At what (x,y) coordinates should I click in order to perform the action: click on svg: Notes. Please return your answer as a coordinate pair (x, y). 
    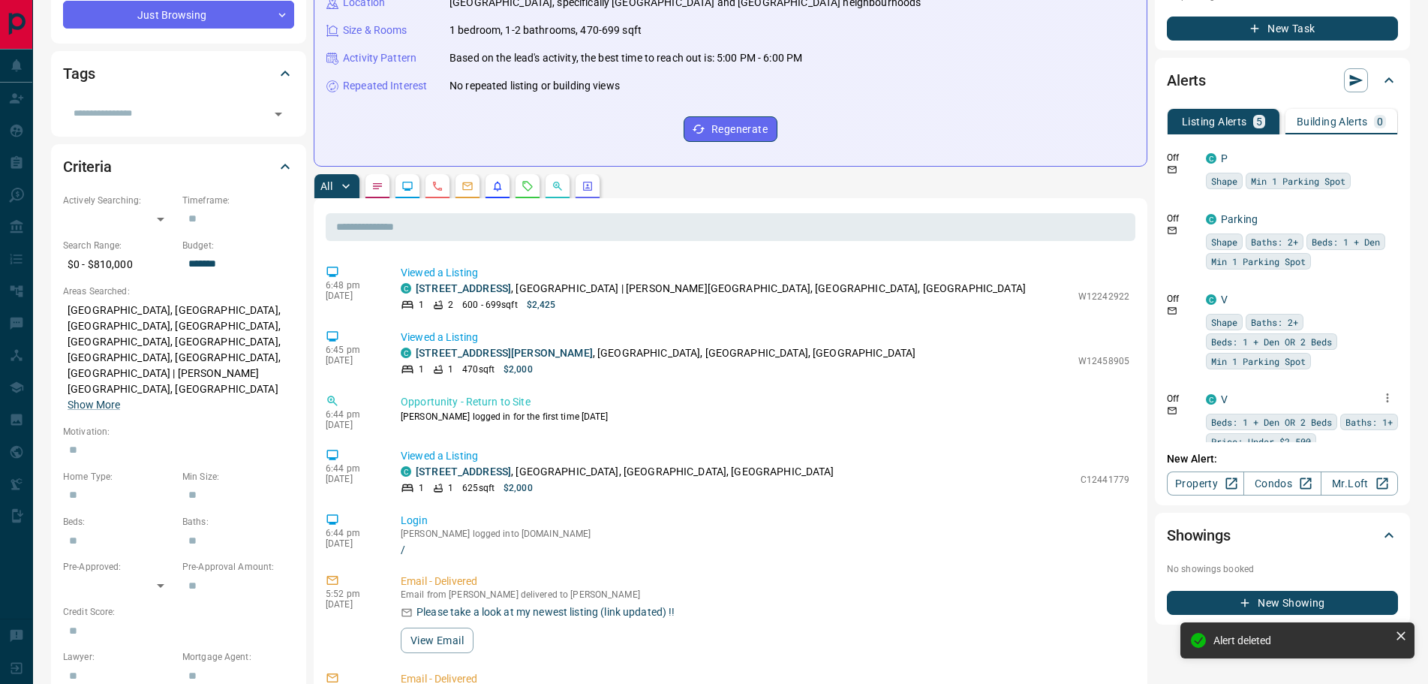
    Looking at the image, I should click on (378, 186).